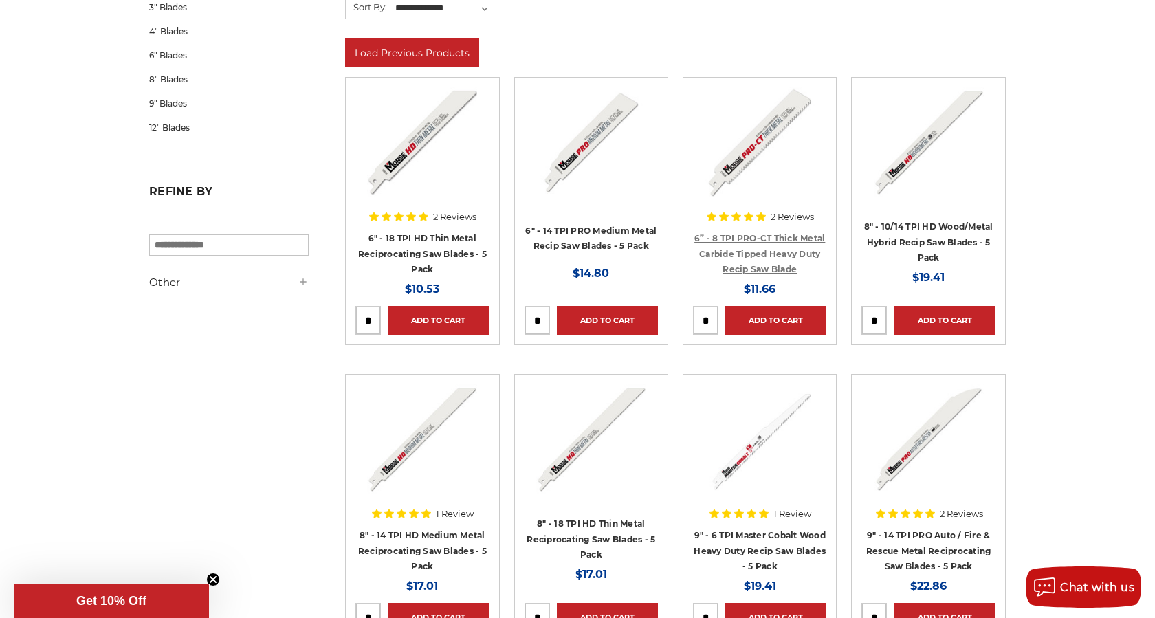 This screenshot has width=1155, height=618. What do you see at coordinates (1097, 587) in the screenshot?
I see `span: Chat with us` at bounding box center [1097, 587].